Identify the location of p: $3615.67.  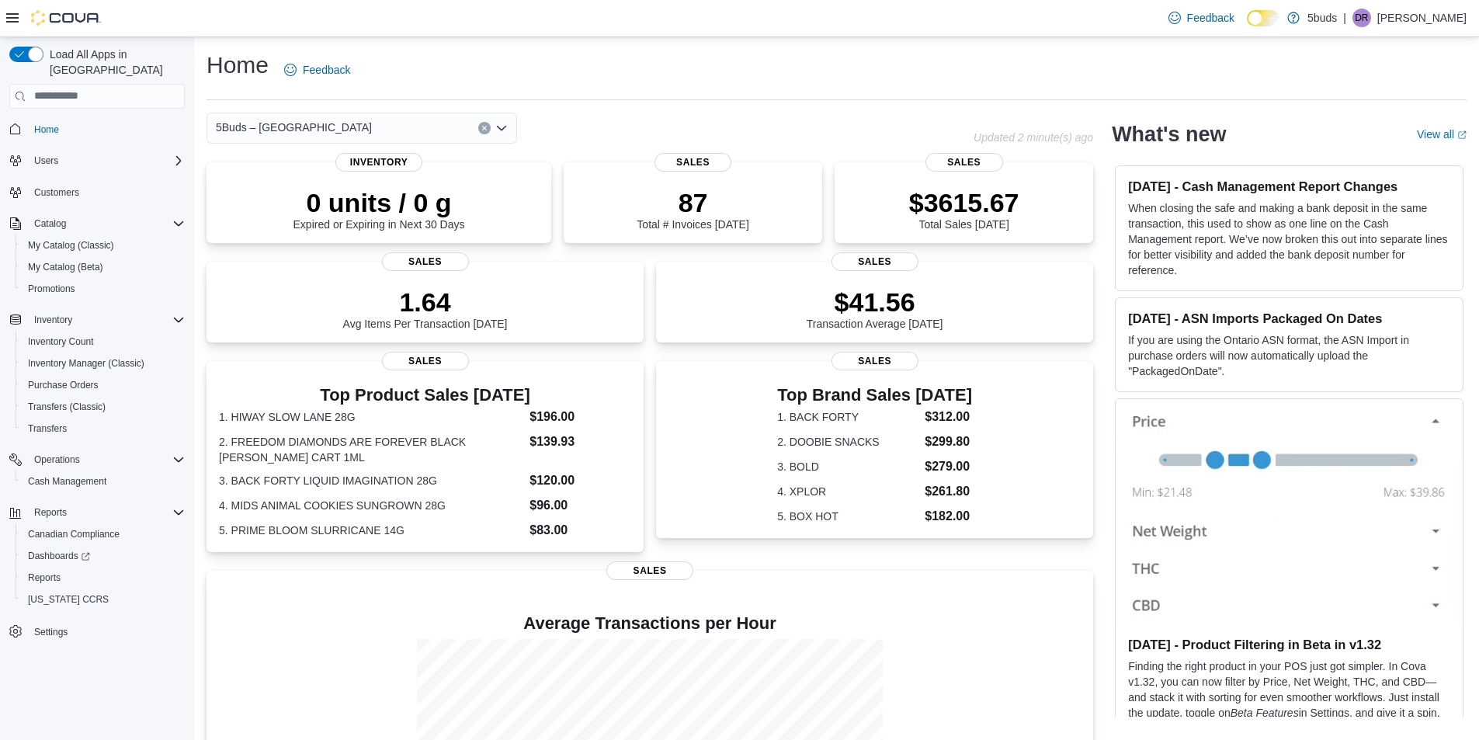
(964, 203).